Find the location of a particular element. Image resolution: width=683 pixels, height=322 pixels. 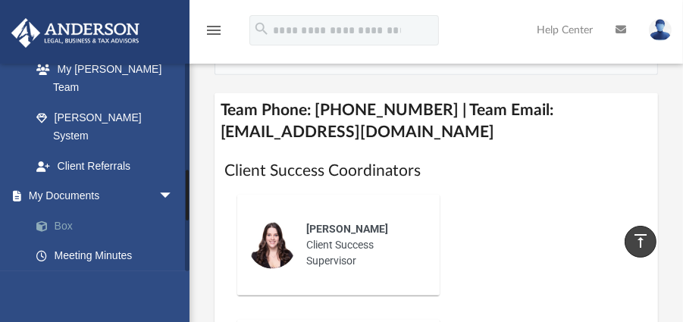

i: menu is located at coordinates (214, 30).